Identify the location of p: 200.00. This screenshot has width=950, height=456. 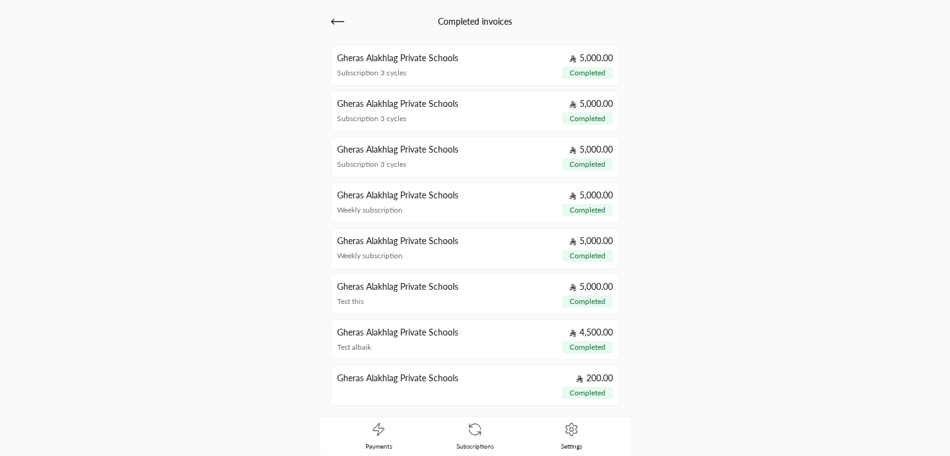
(594, 378).